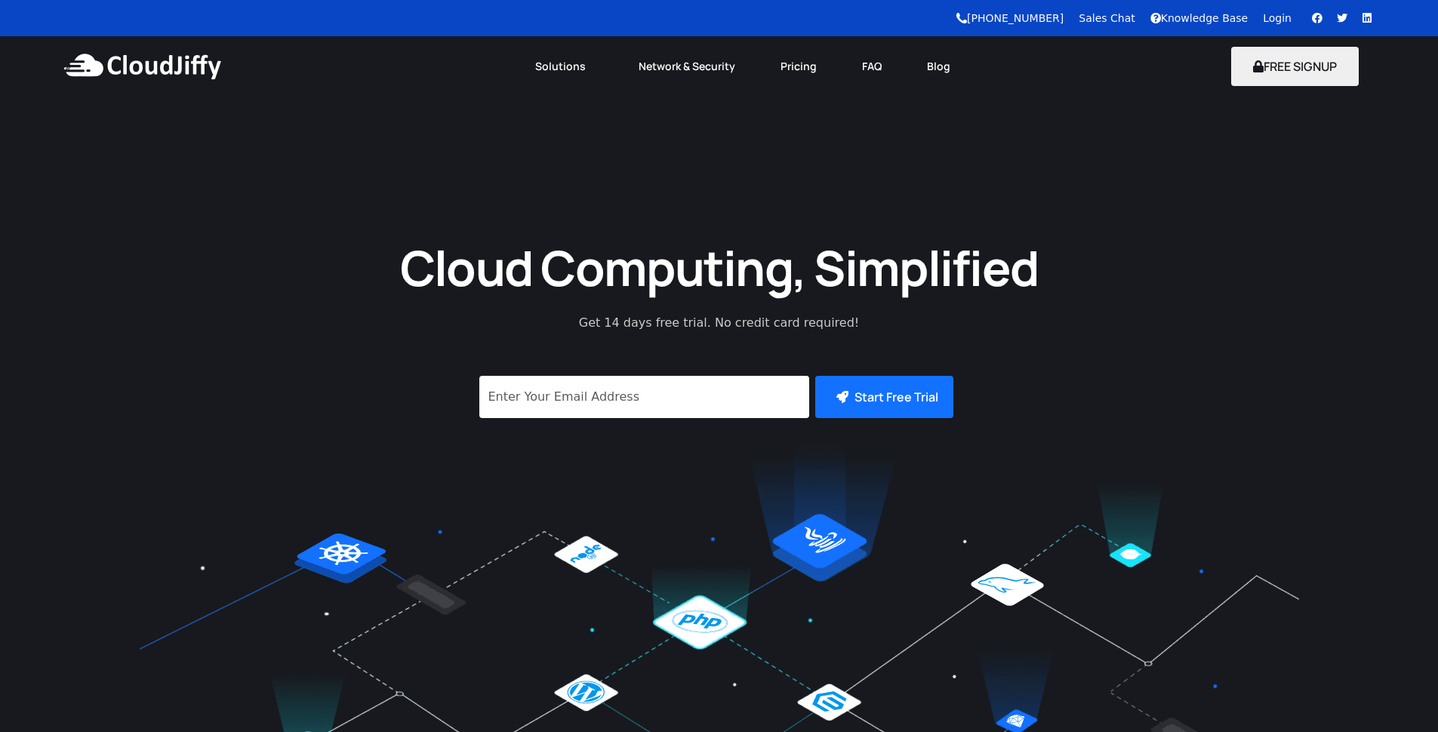  What do you see at coordinates (938, 66) in the screenshot?
I see `a: Blog` at bounding box center [938, 66].